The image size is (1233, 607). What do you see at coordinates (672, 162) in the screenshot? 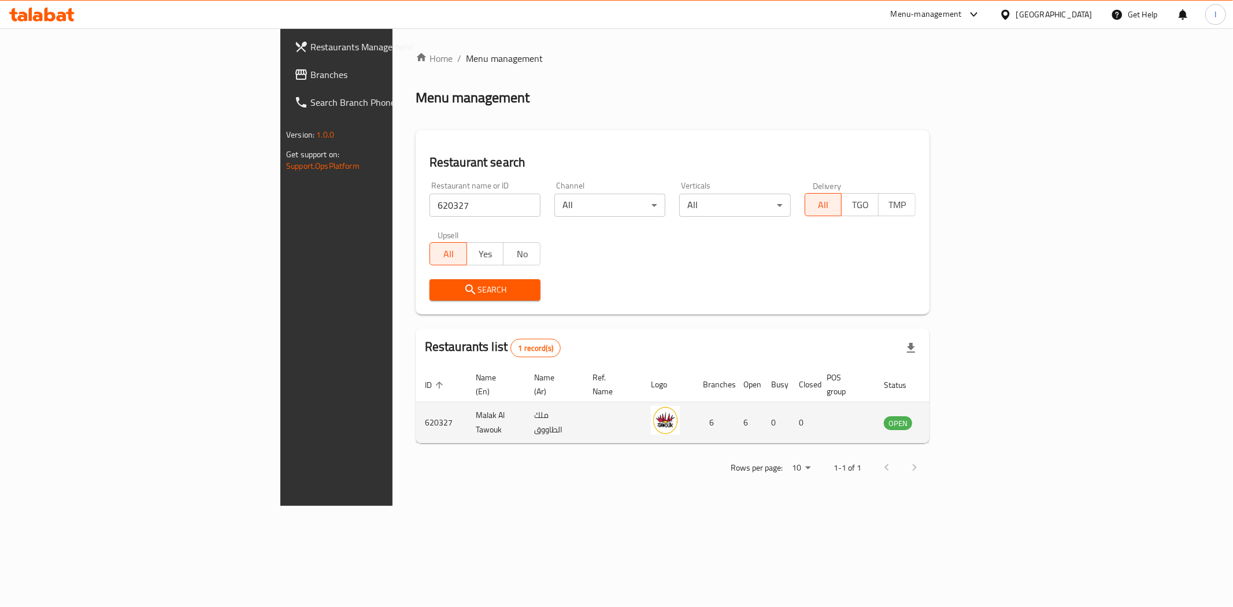
I see `h2: Restaurant search` at bounding box center [672, 162].